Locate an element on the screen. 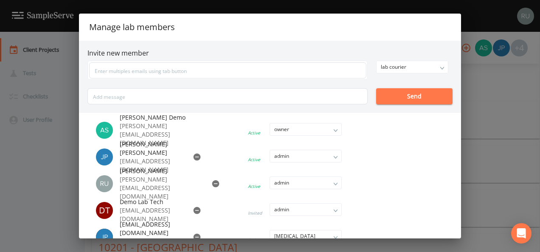 This screenshot has height=252, width=540. h2: Manage lab members is located at coordinates (270, 27).